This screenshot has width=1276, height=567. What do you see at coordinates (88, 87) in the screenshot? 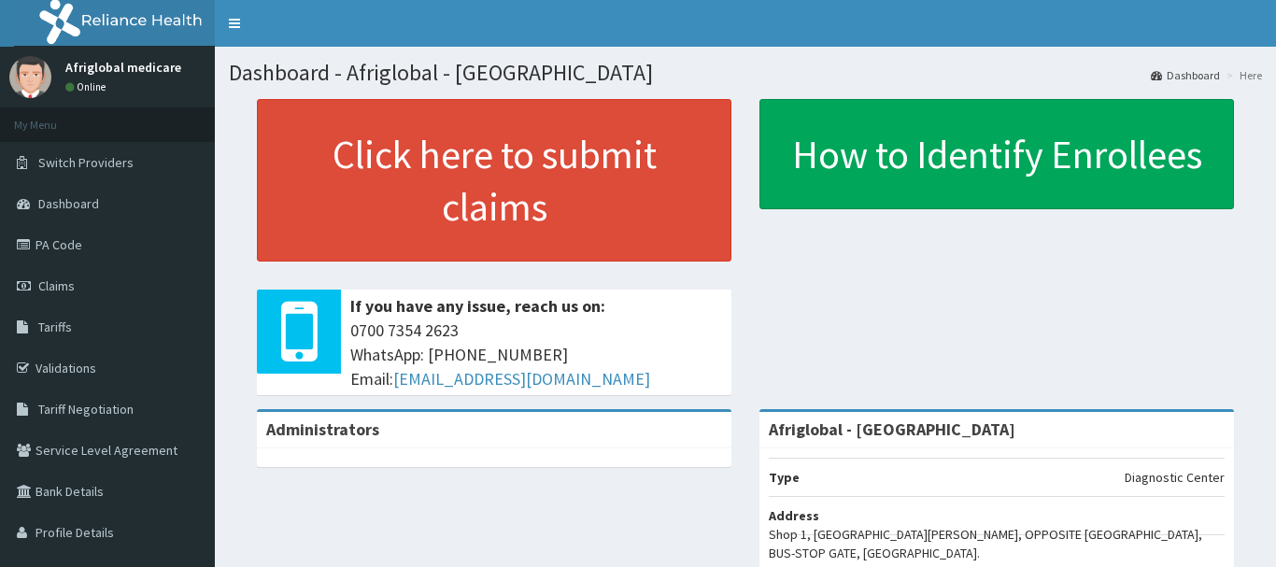
I see `a: Online` at bounding box center [88, 87].